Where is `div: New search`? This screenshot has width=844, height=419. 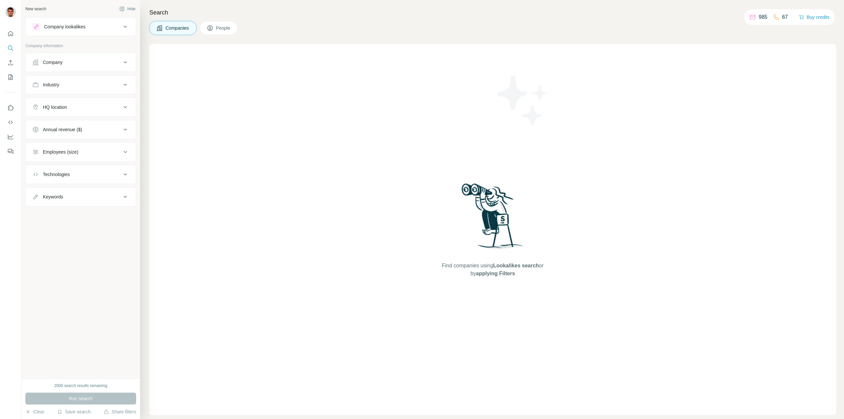
div: New search is located at coordinates (36, 9).